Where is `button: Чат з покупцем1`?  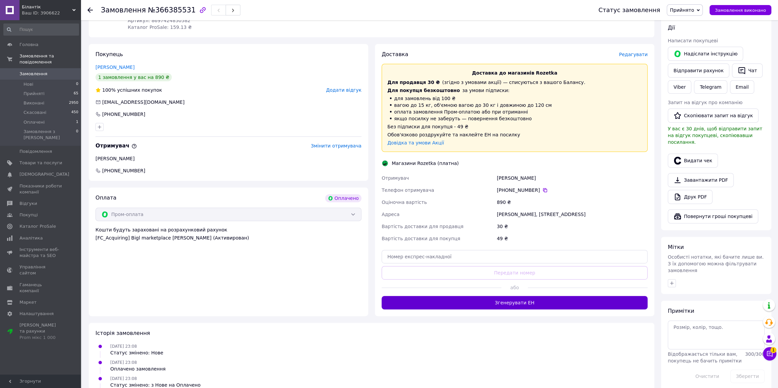 button: Чат з покупцем1 is located at coordinates (770, 354).